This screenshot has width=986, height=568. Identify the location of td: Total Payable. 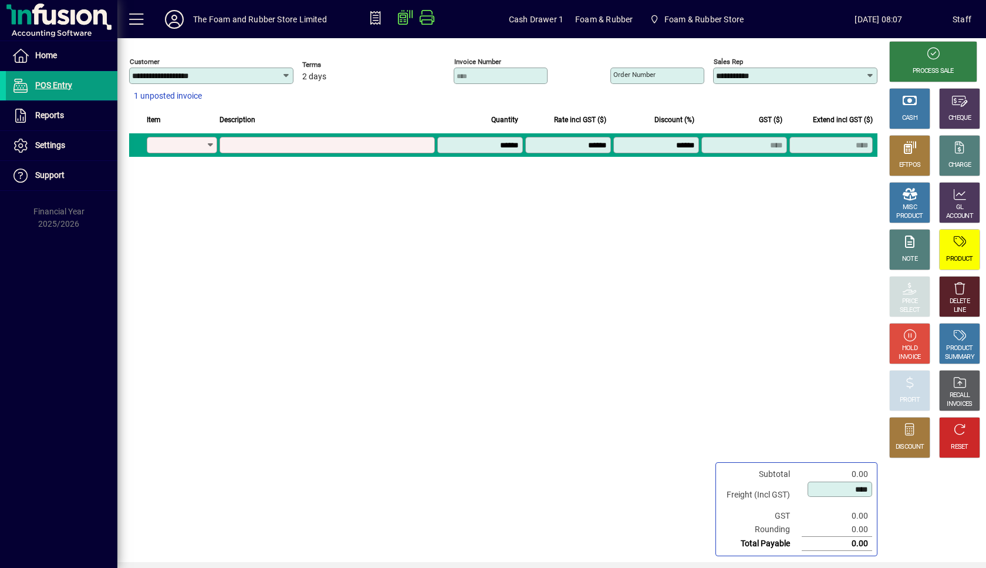
(761, 543).